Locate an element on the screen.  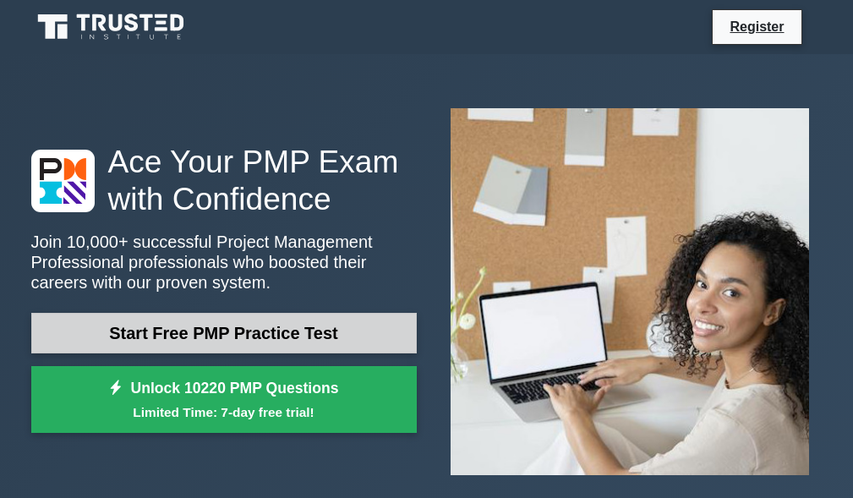
a: Register is located at coordinates (756, 26).